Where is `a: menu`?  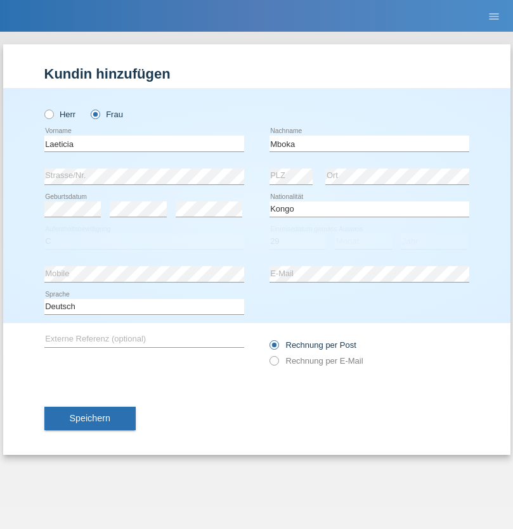
a: menu is located at coordinates (494, 16).